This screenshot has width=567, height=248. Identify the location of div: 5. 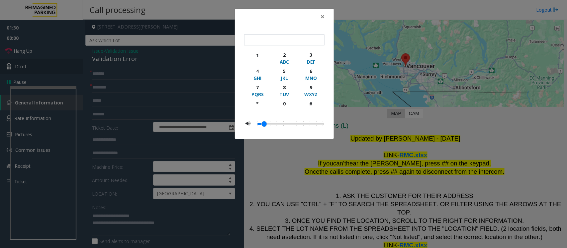
(284, 71).